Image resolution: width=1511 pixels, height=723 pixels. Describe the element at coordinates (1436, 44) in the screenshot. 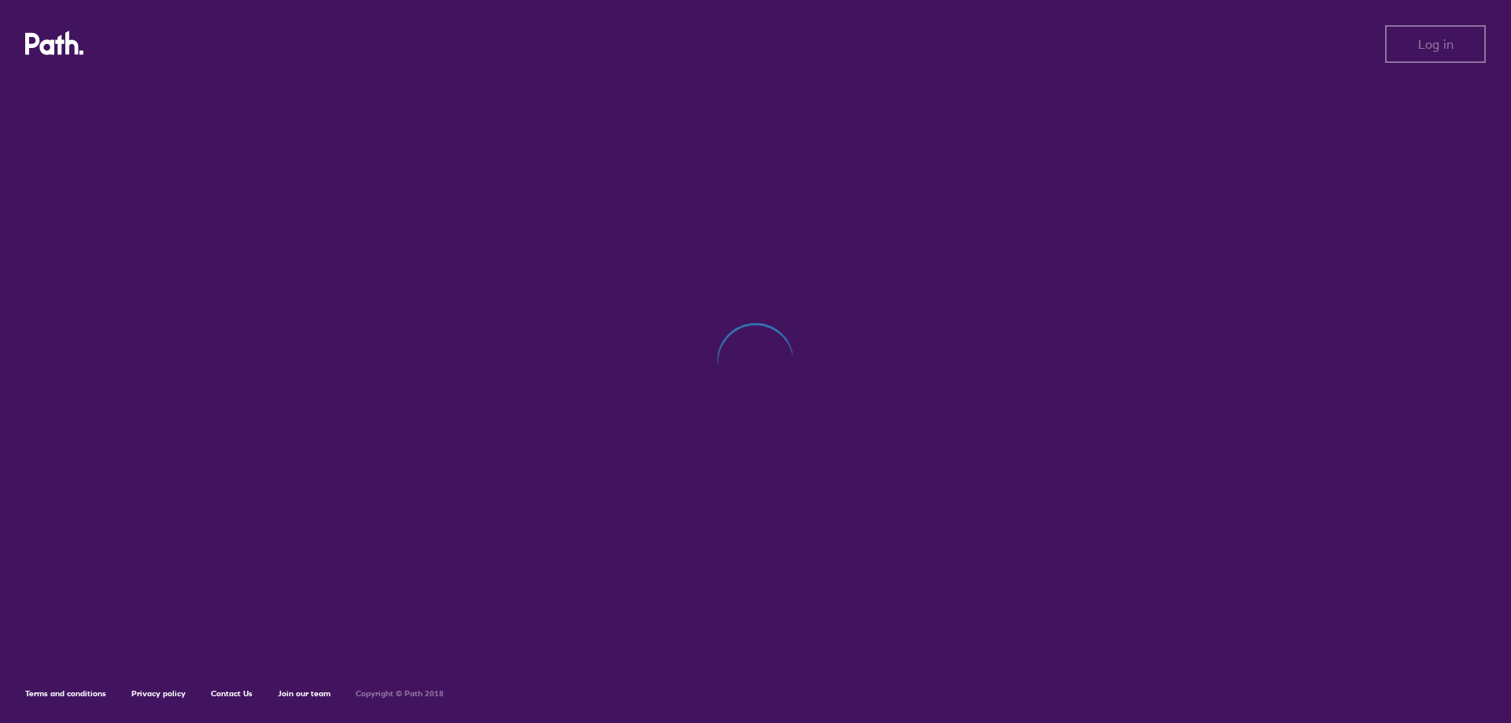

I see `span: Log in` at that location.